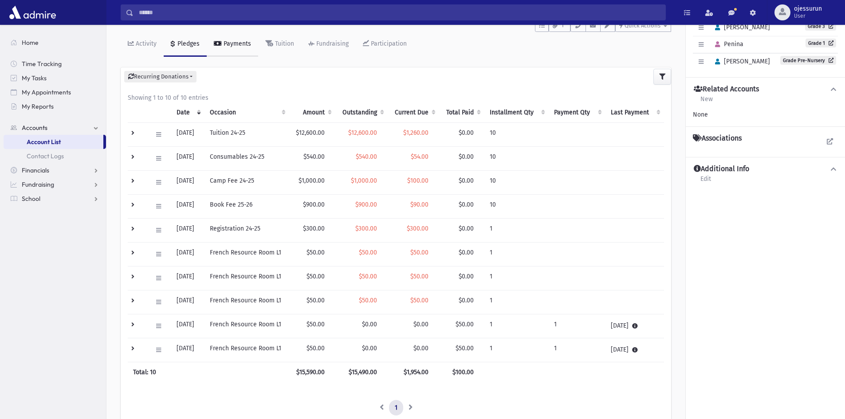  What do you see at coordinates (312, 113) in the screenshot?
I see `th: Amount: activate to sort column ascending` at bounding box center [312, 113].